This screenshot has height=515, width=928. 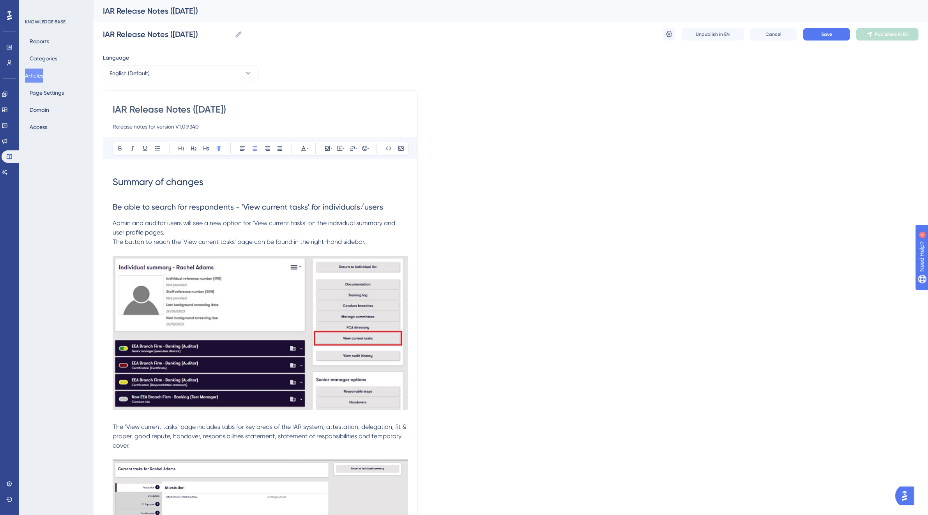 I want to click on button: Unpublish in EN, so click(x=713, y=34).